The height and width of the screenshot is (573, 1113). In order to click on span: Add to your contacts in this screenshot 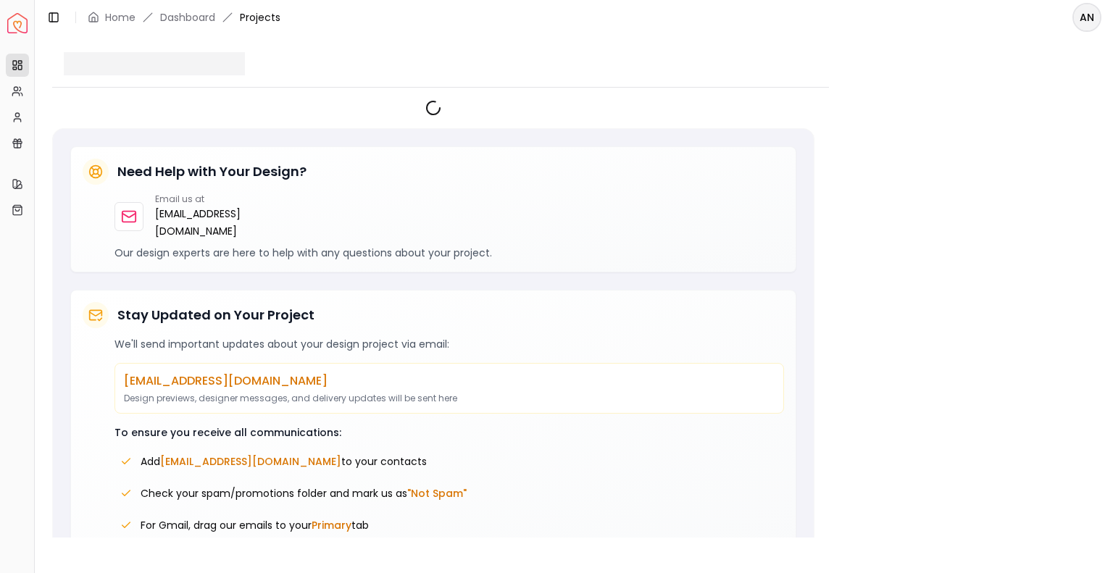, I will do `click(283, 462)`.